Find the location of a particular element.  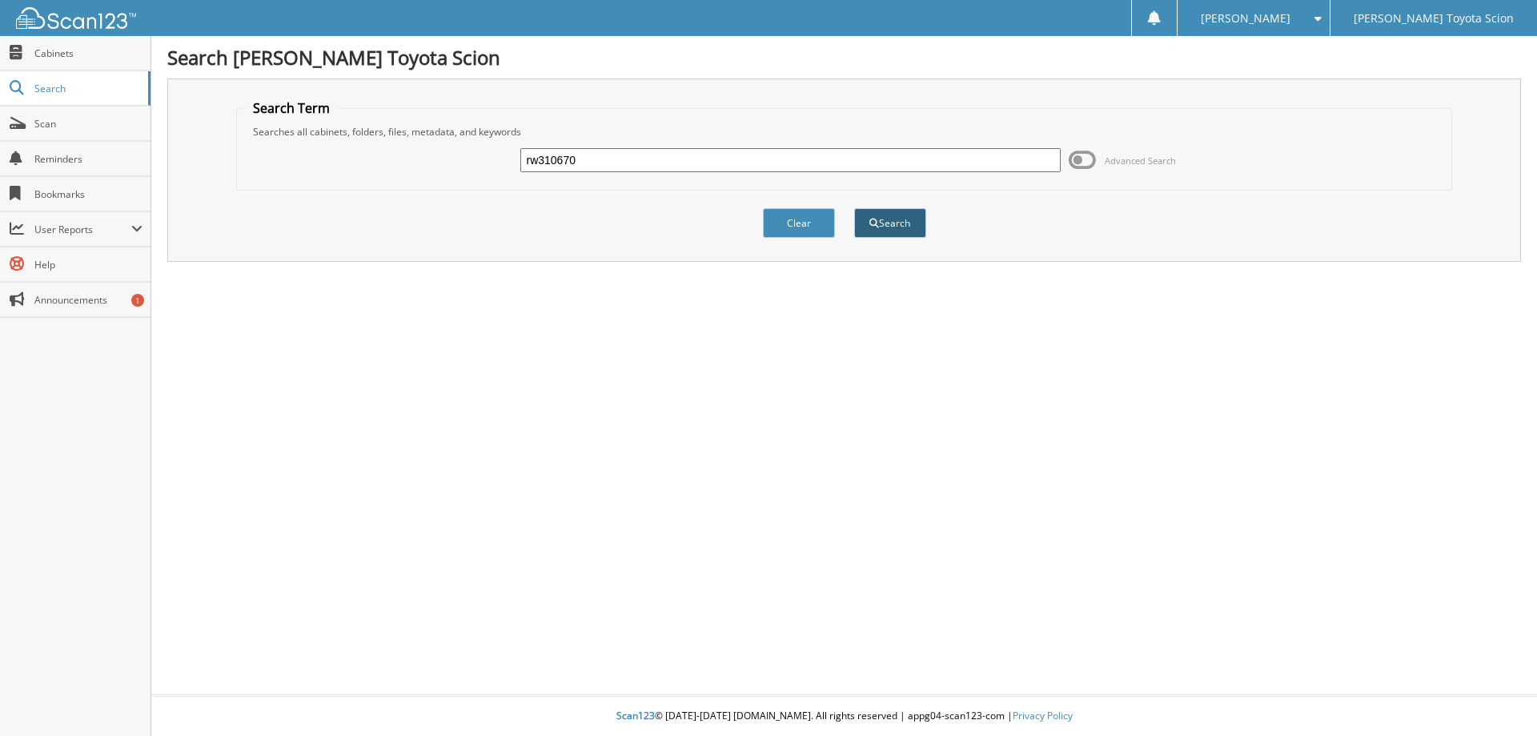

span: Reminders is located at coordinates (88, 158).